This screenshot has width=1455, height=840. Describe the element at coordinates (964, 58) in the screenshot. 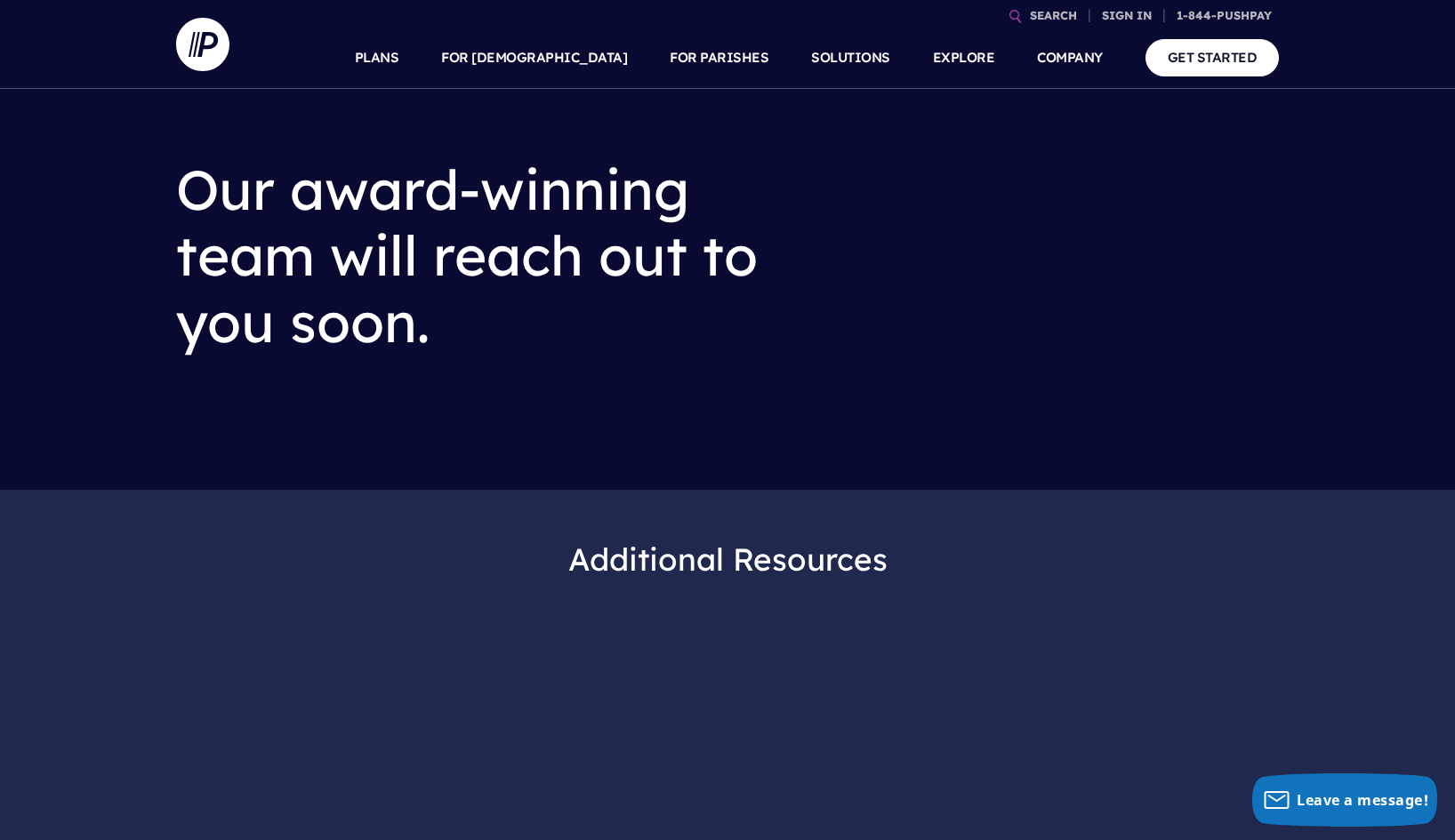

I see `a: EXPLORE` at that location.